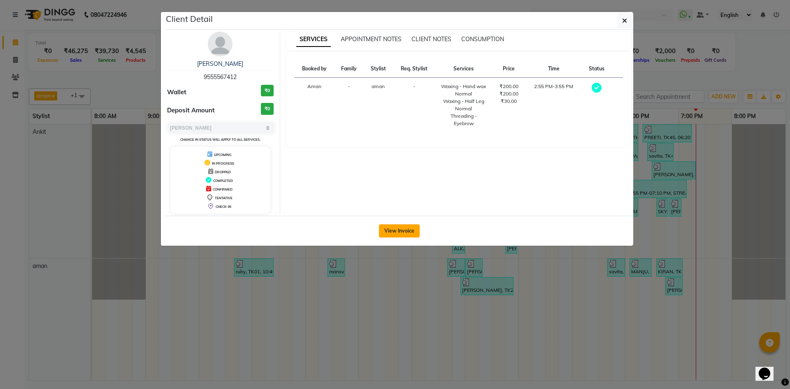  What do you see at coordinates (314, 69) in the screenshot?
I see `th: Booked by` at bounding box center [314, 69].